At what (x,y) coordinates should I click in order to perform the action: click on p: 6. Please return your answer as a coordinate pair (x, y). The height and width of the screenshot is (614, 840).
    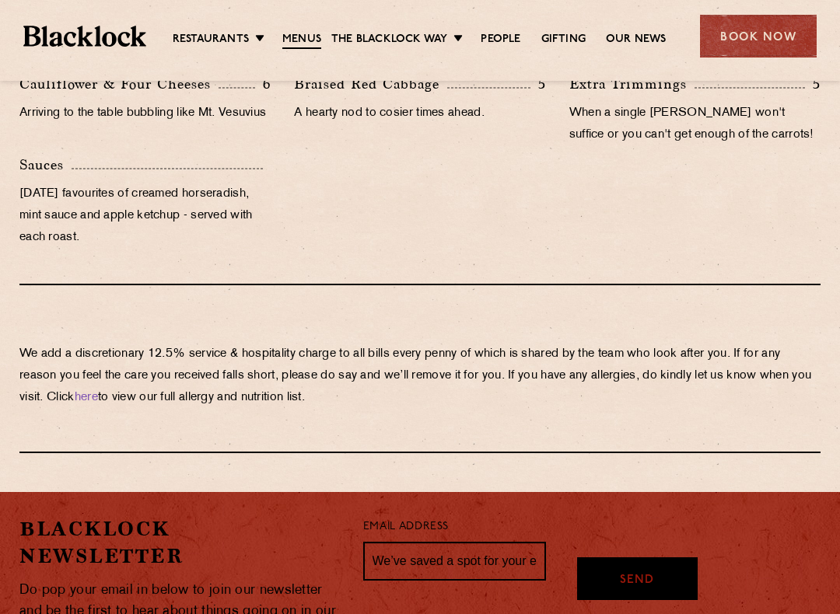
    Looking at the image, I should click on (263, 84).